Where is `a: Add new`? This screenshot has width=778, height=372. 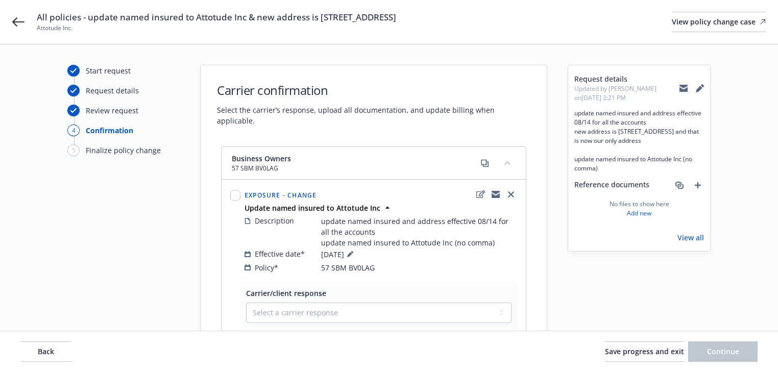
a: Add new is located at coordinates (639, 213).